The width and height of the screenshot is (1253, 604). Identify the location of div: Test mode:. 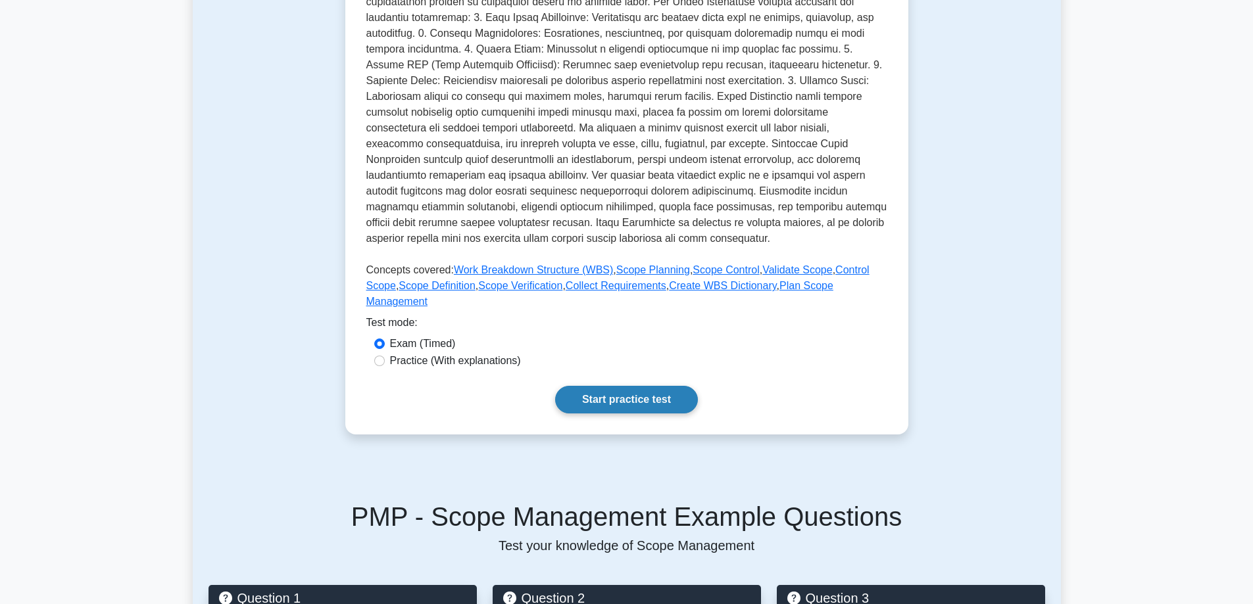
(627, 325).